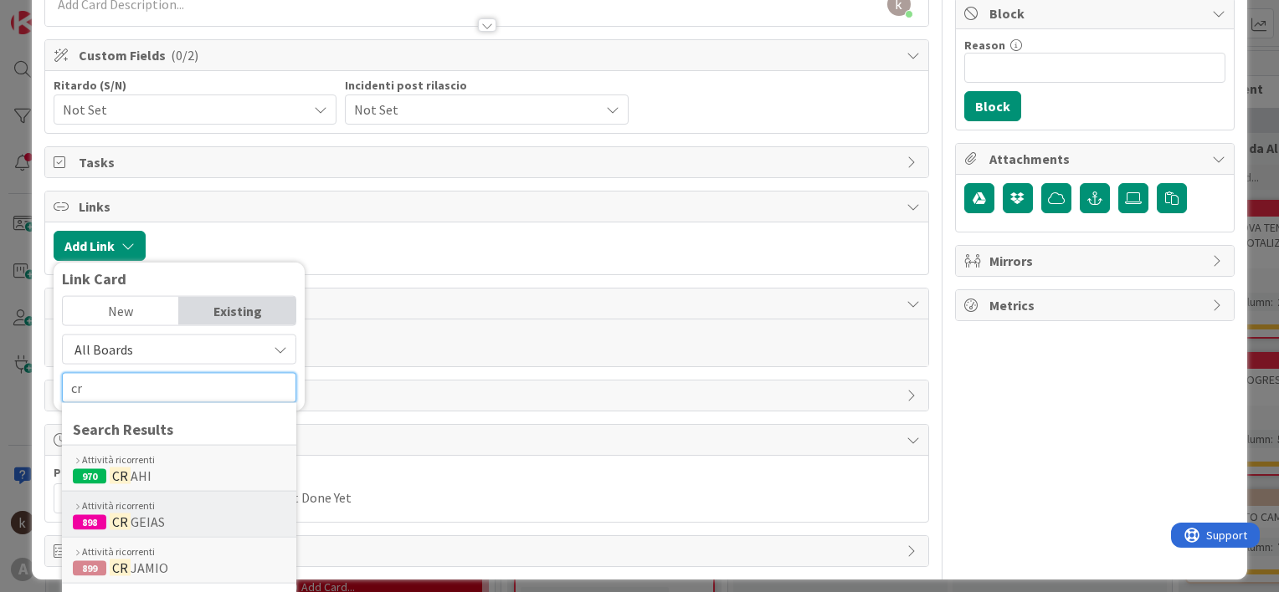 The image size is (1279, 592). What do you see at coordinates (1096, 305) in the screenshot?
I see `span: Metrics` at bounding box center [1096, 305].